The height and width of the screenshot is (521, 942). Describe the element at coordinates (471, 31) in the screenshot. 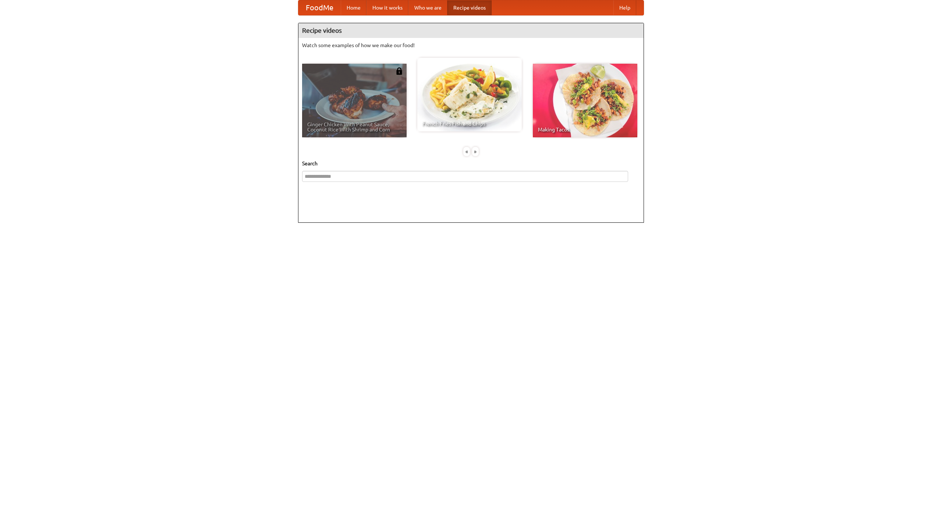

I see `h4: Recipe videos` at that location.